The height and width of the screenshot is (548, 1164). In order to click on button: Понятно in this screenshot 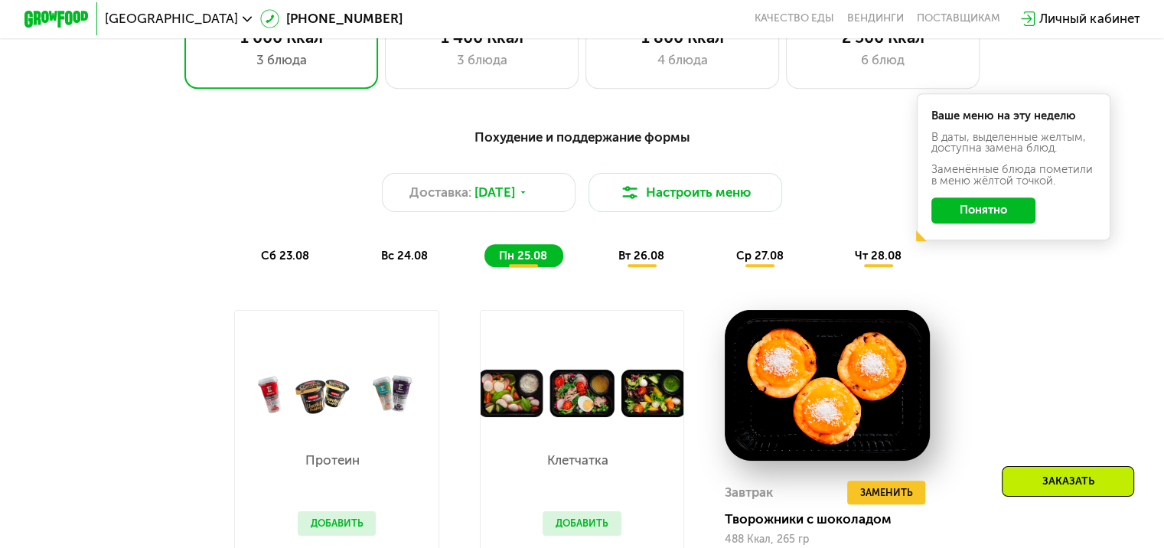, I will do `click(984, 211)`.